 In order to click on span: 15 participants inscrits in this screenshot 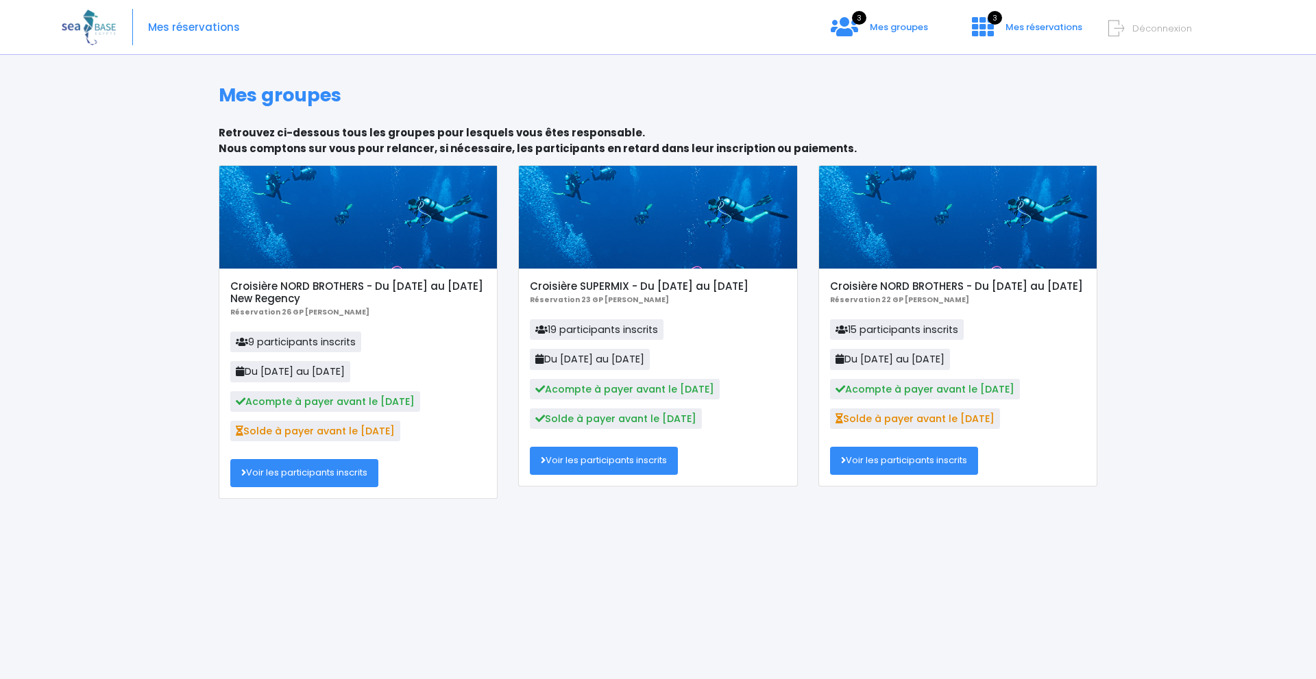, I will do `click(896, 330)`.